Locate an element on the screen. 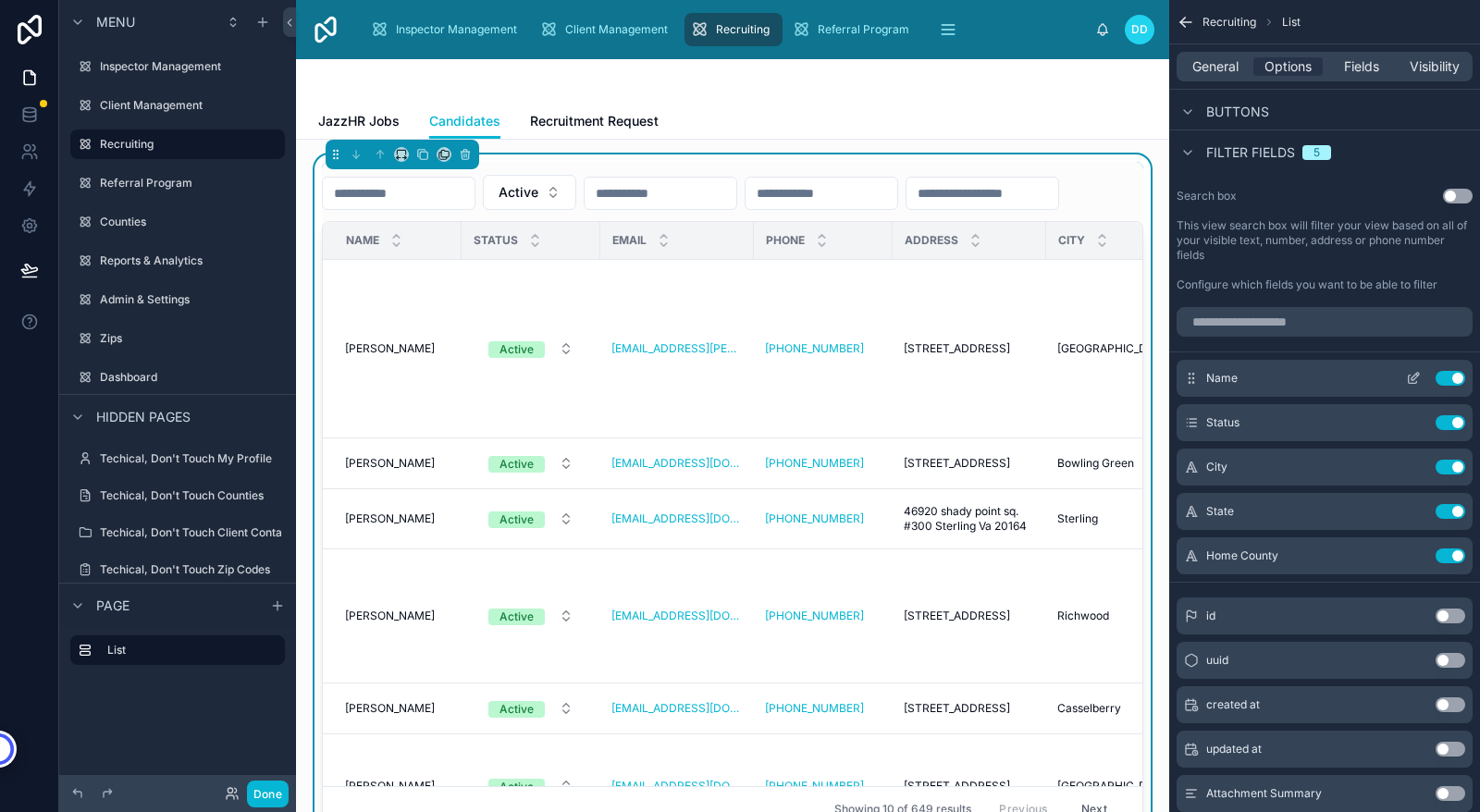  span: Candidates is located at coordinates (464, 121).